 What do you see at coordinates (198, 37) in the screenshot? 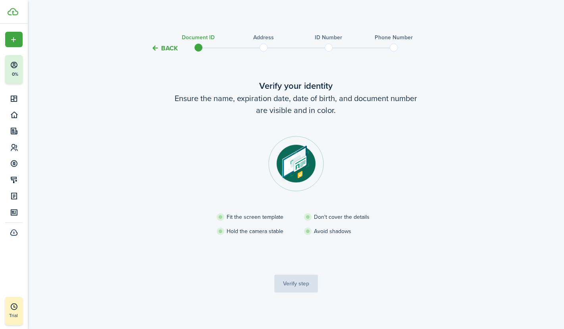
I see `h3: Document ID` at bounding box center [198, 37].